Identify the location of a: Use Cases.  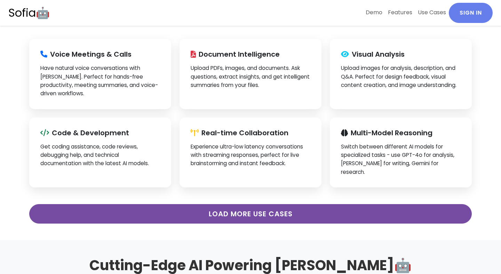
(432, 13).